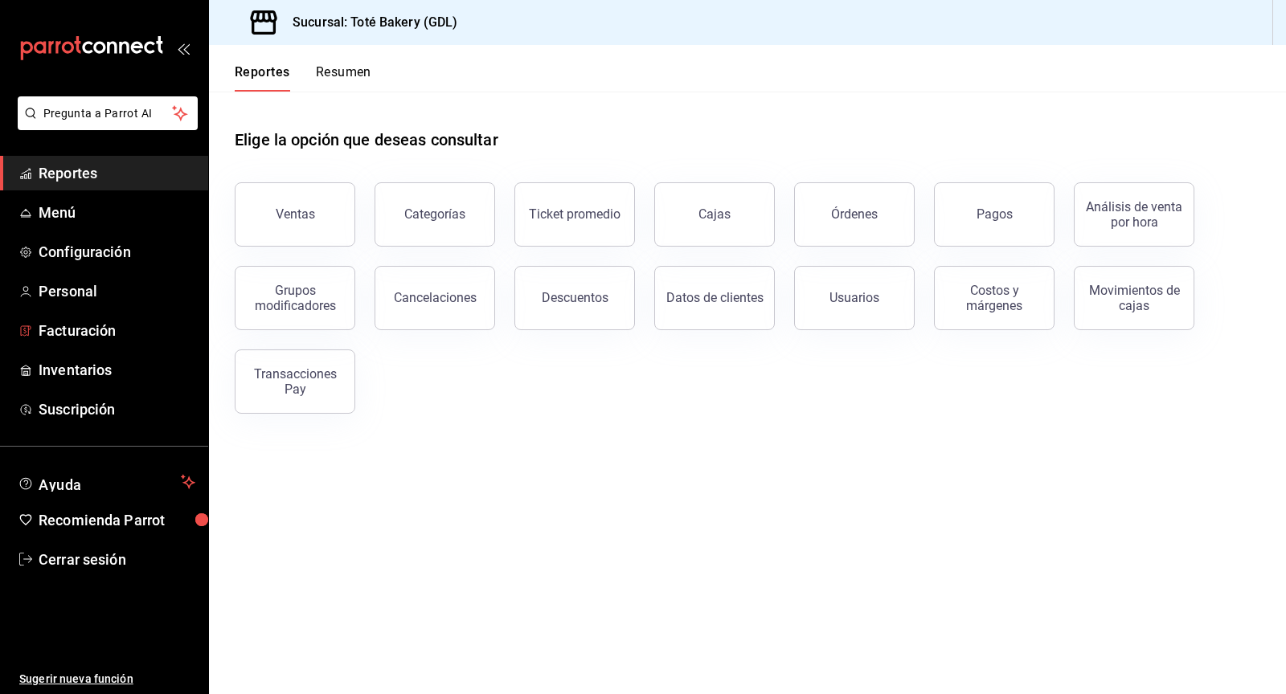 The height and width of the screenshot is (694, 1286). Describe the element at coordinates (435, 214) in the screenshot. I see `div: Categorías` at that location.